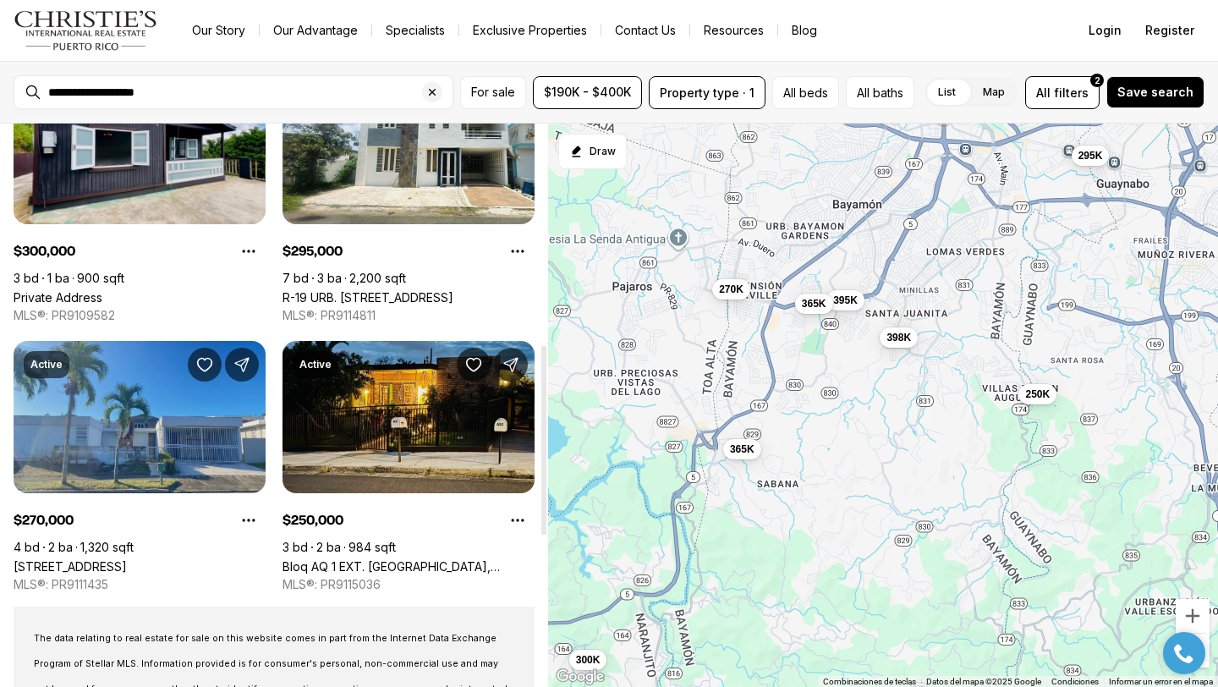 Image resolution: width=1218 pixels, height=687 pixels. Describe the element at coordinates (218, 30) in the screenshot. I see `a: Our Story` at that location.